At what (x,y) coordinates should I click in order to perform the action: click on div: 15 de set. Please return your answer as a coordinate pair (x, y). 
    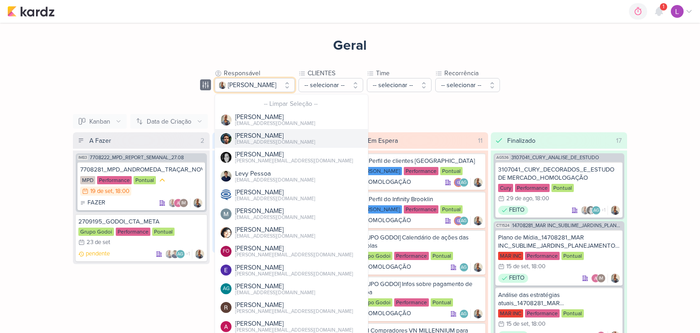
    Looking at the image, I should click on (517, 324).